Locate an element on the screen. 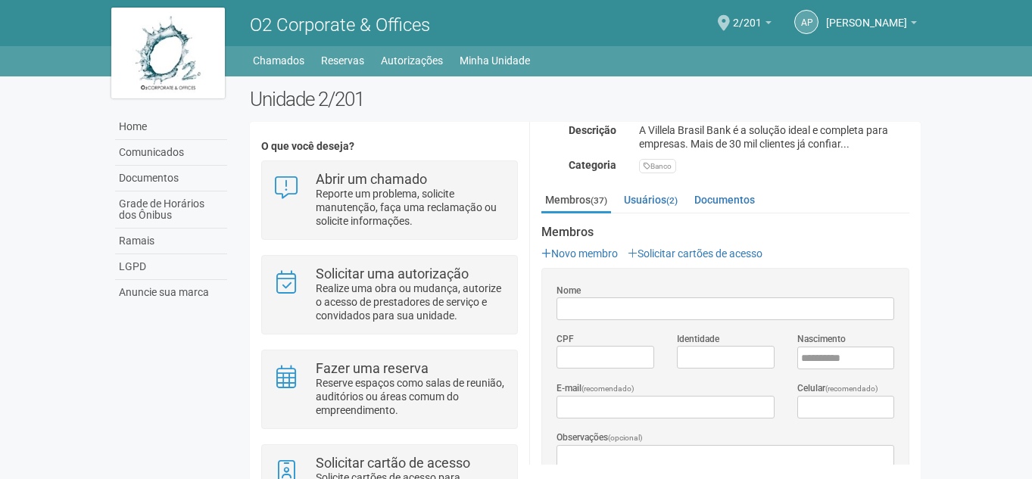 The width and height of the screenshot is (1032, 479). label: Celular is located at coordinates (837, 388).